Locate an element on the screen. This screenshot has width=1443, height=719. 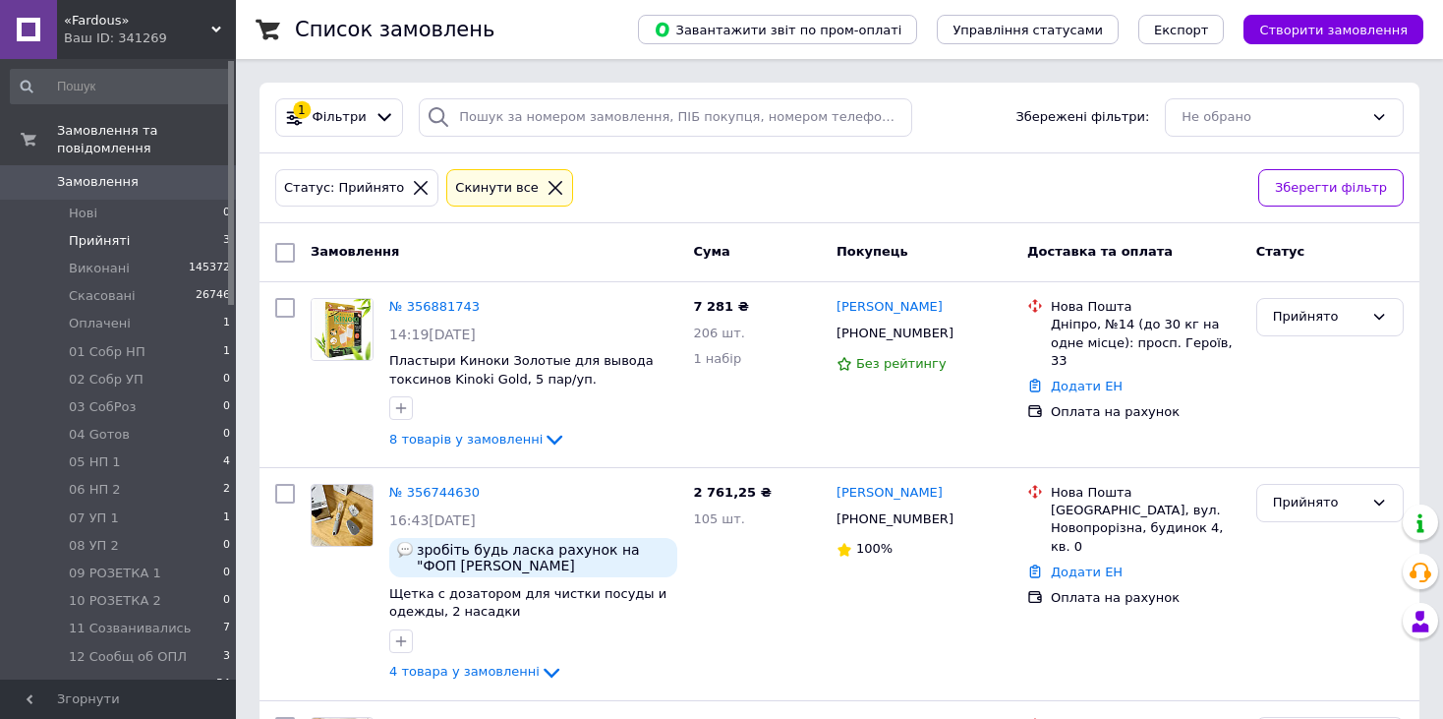
a: 8 товарів у замовленні is located at coordinates (478, 438).